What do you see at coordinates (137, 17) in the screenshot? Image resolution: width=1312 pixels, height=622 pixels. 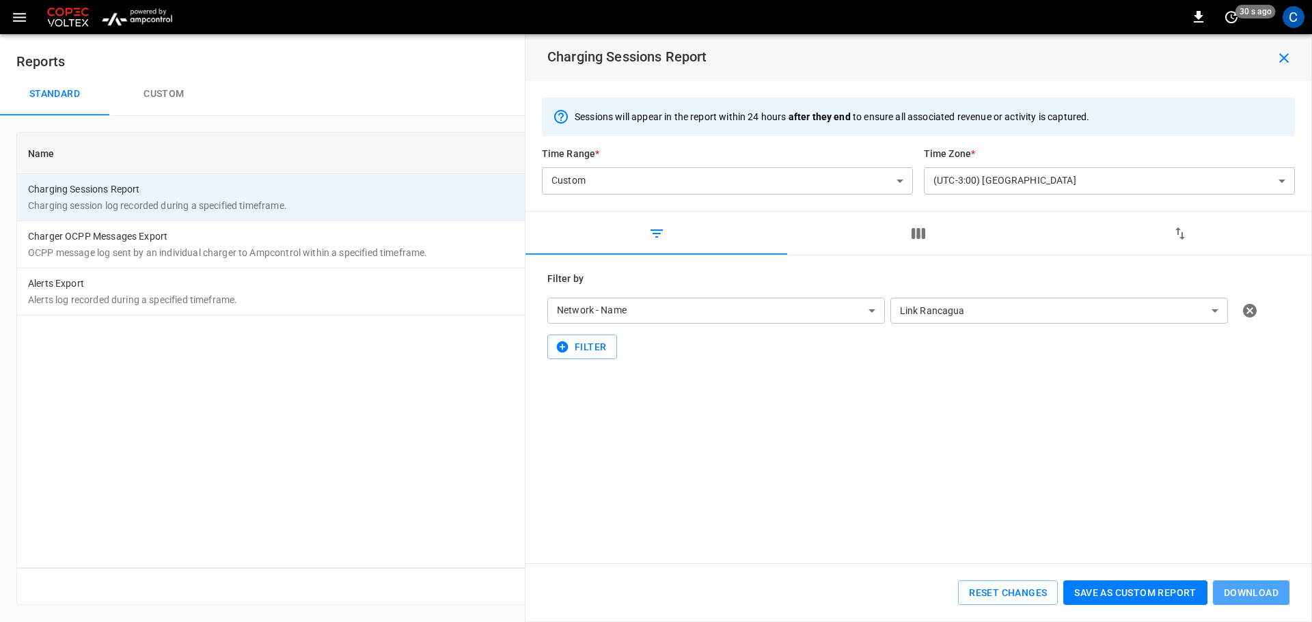 I see `img: ampcontrol.io logo` at bounding box center [137, 17].